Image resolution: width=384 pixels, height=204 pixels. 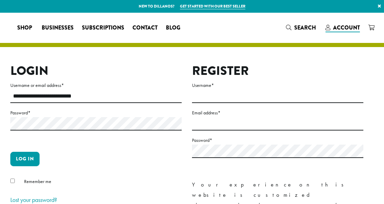 What do you see at coordinates (57, 28) in the screenshot?
I see `span: Businesses` at bounding box center [57, 28].